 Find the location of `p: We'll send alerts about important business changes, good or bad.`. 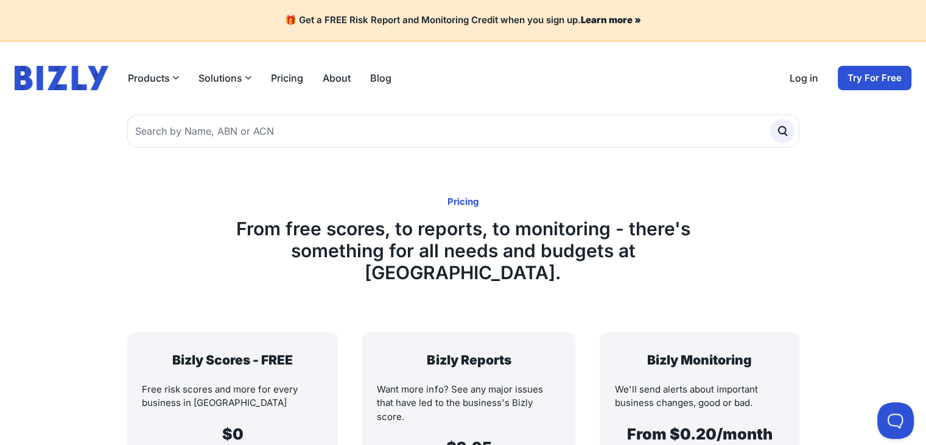

p: We'll send alerts about important business changes, good or bad. is located at coordinates (699, 396).